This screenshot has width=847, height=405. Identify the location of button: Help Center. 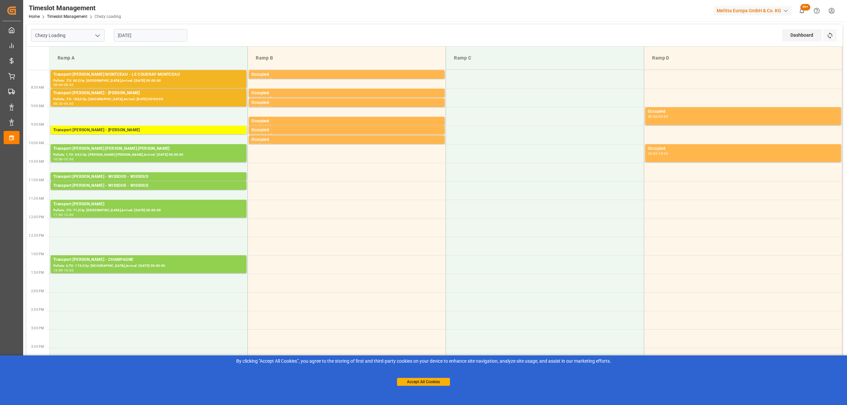
(816, 11).